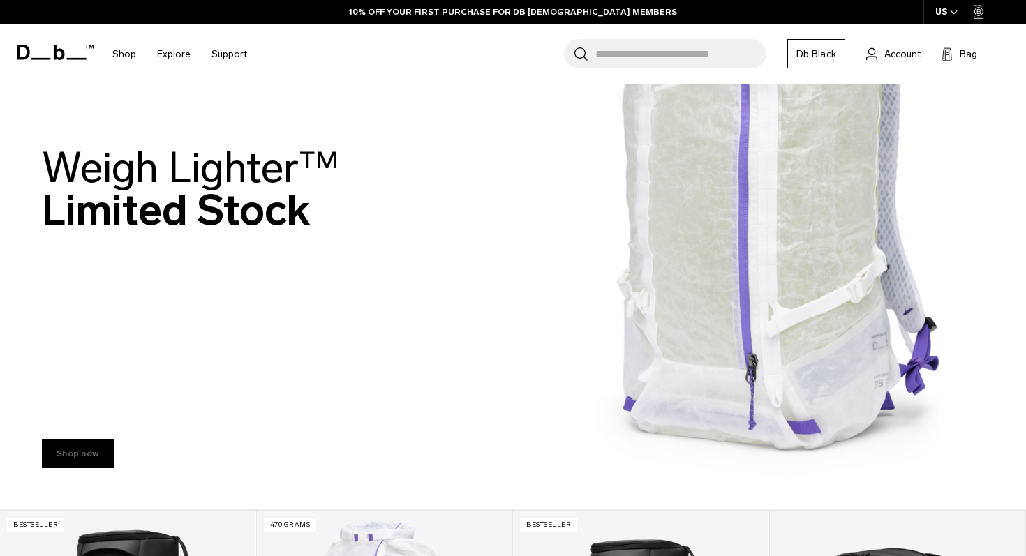  What do you see at coordinates (959, 54) in the screenshot?
I see `button: Bag` at bounding box center [959, 54].